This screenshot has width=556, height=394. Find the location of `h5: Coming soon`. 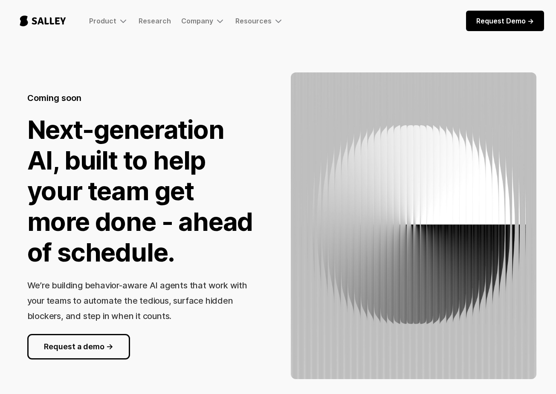

h5: Coming soon is located at coordinates (54, 98).